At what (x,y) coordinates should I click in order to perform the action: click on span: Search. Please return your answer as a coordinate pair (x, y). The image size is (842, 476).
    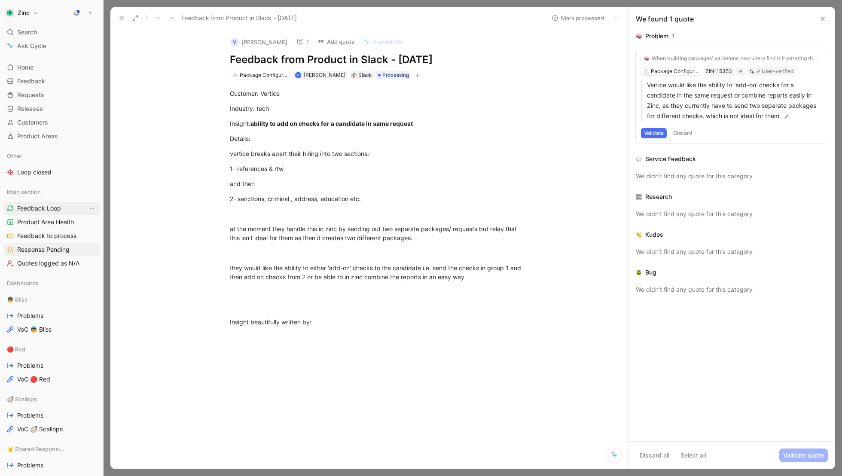
    Looking at the image, I should click on (27, 32).